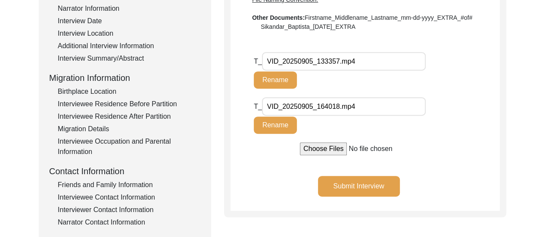 The width and height of the screenshot is (545, 237). What do you see at coordinates (125, 78) in the screenshot?
I see `div: Migration Information` at bounding box center [125, 78].